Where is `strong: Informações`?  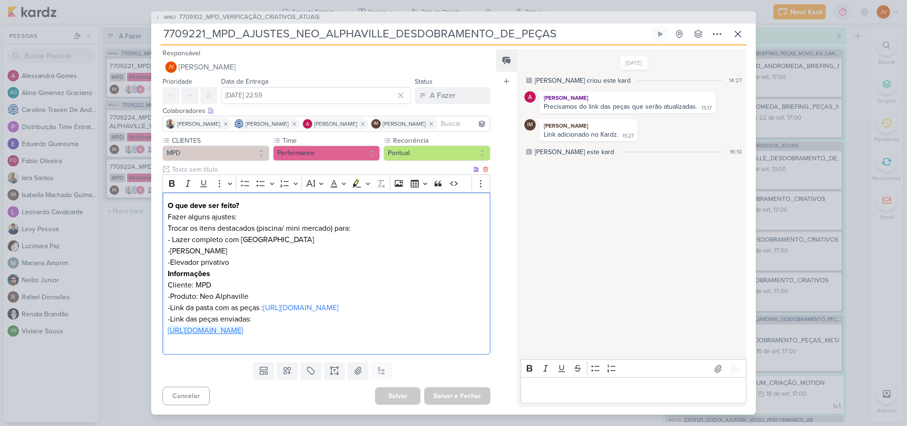 strong: Informações is located at coordinates (189, 274).